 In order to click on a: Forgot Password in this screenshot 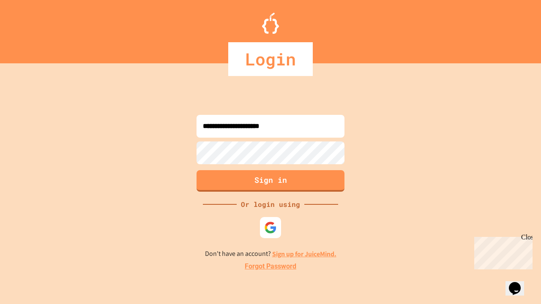, I will do `click(270, 267)`.